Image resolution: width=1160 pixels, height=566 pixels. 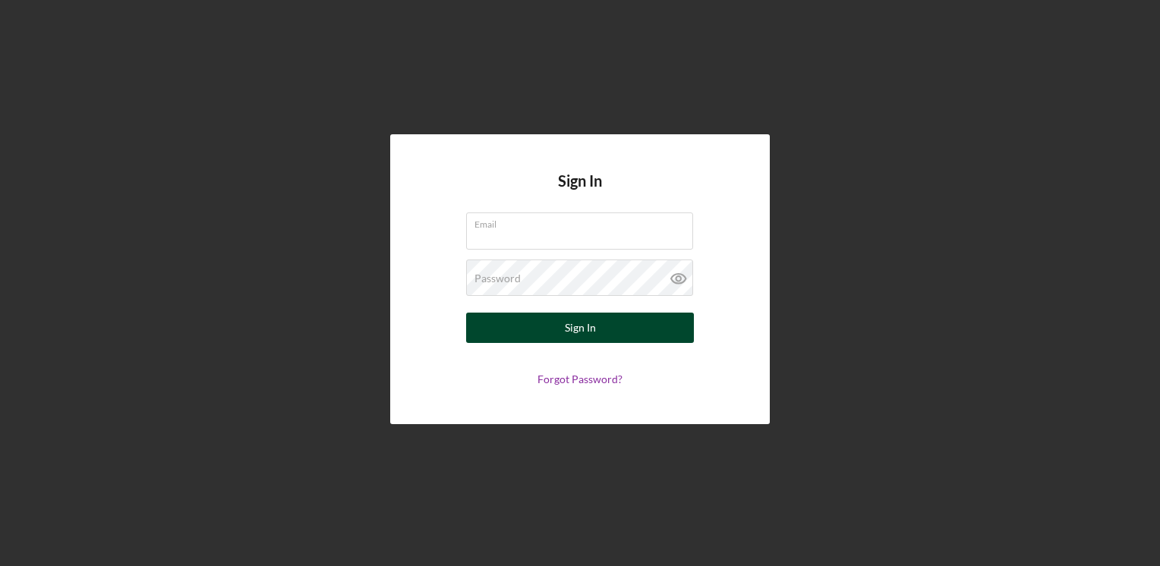 What do you see at coordinates (497, 279) in the screenshot?
I see `label: Password` at bounding box center [497, 279].